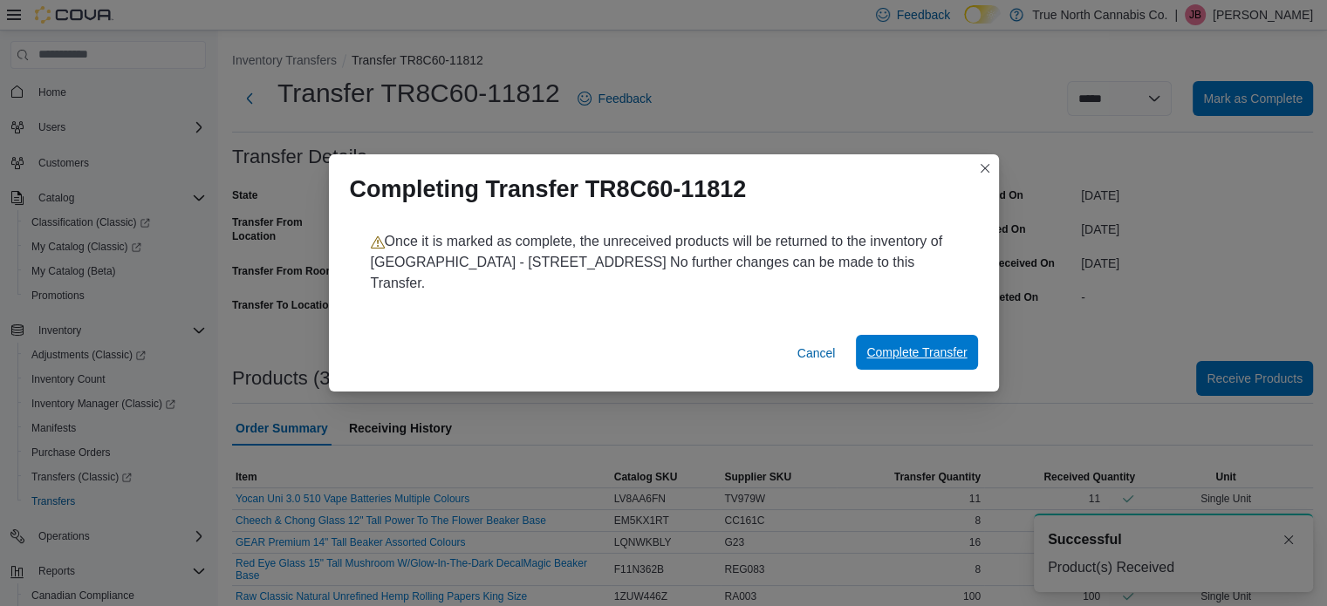 This screenshot has height=606, width=1327. Describe the element at coordinates (985, 168) in the screenshot. I see `button: Closes this modal window` at that location.